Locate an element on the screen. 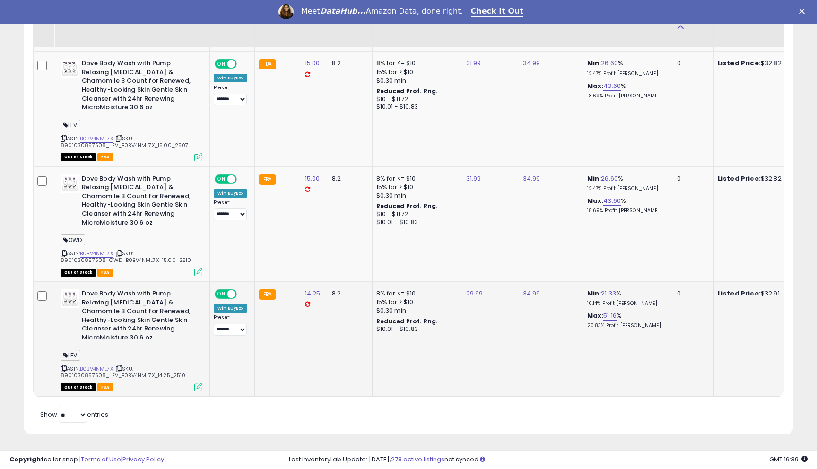 This screenshot has width=817, height=469. a: 21.33 is located at coordinates (609, 294).